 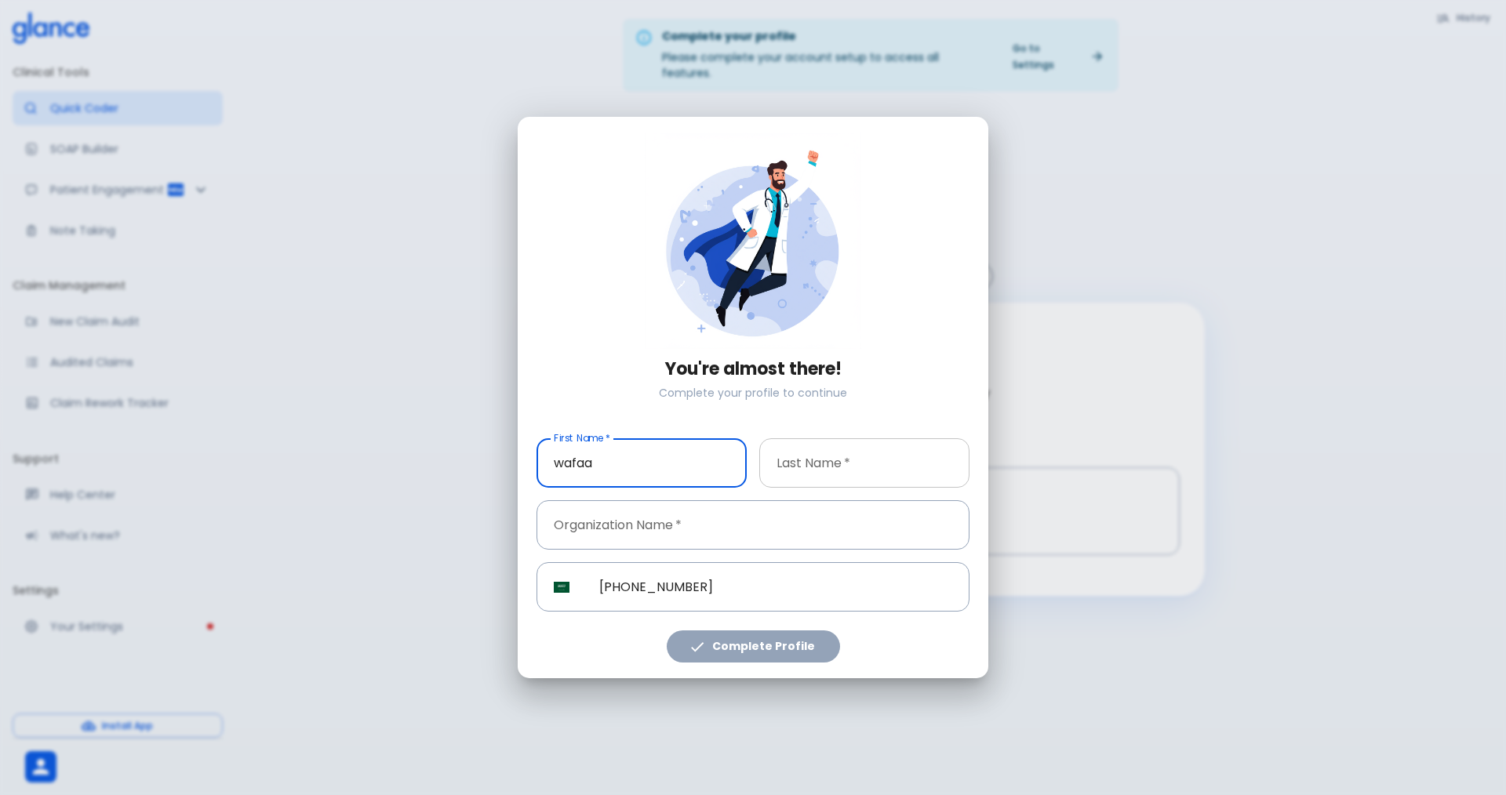 I want to click on input: Enter your last name, so click(x=864, y=463).